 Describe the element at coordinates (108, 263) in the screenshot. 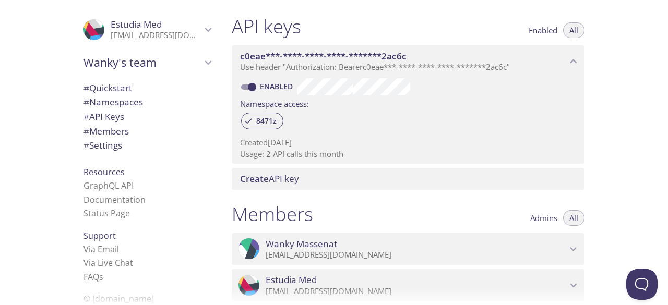

I see `a: Via Live Chat` at that location.